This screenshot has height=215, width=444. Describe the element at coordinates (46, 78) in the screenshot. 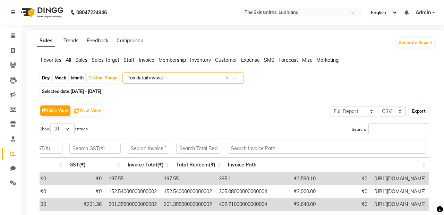

I see `div: Day` at that location.